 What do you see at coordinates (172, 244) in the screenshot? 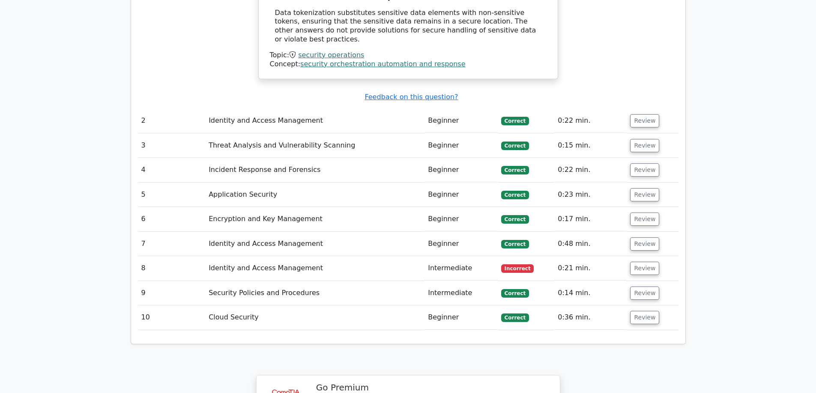
I see `td: 7` at bounding box center [172, 244].